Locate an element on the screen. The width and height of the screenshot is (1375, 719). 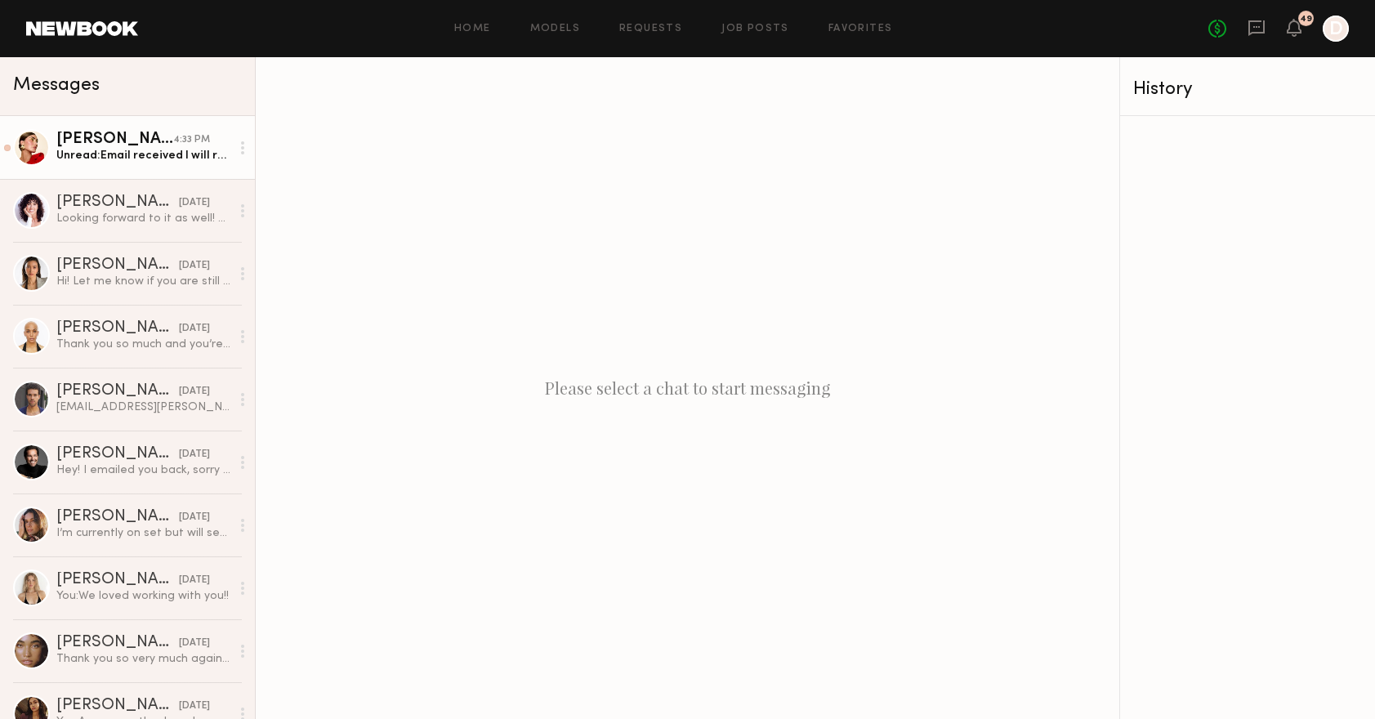
div: 4:33 PM is located at coordinates (191, 140).